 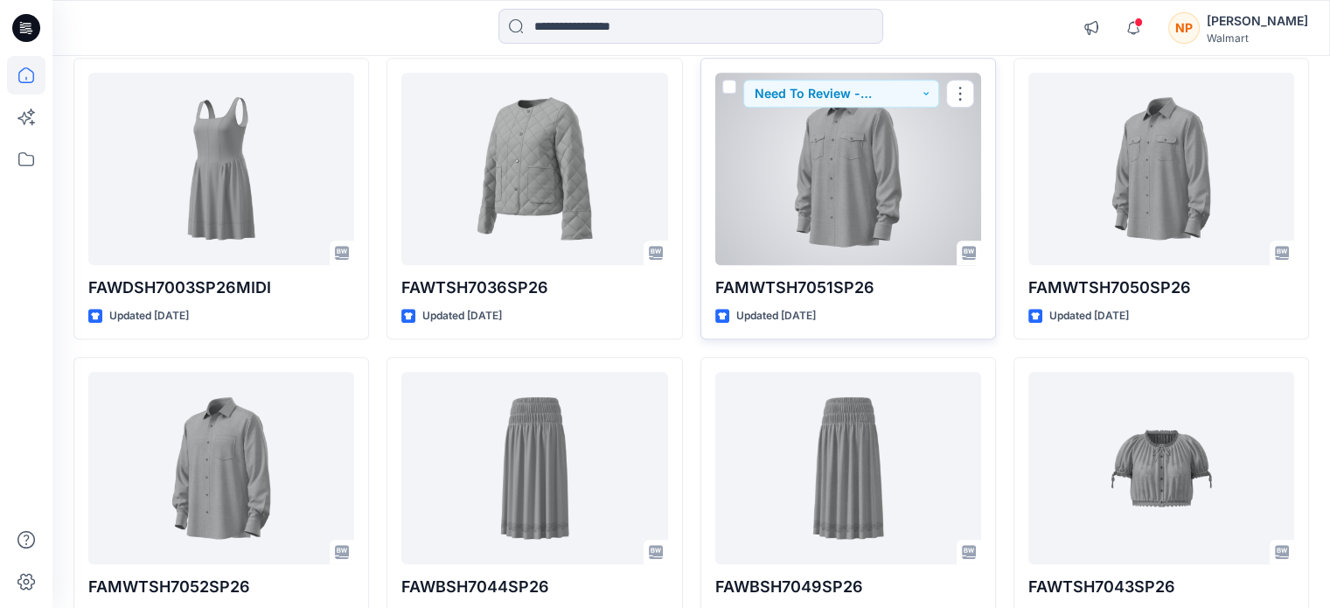 What do you see at coordinates (534, 587) in the screenshot?
I see `p: FAWBSH7044SP26` at bounding box center [534, 587].